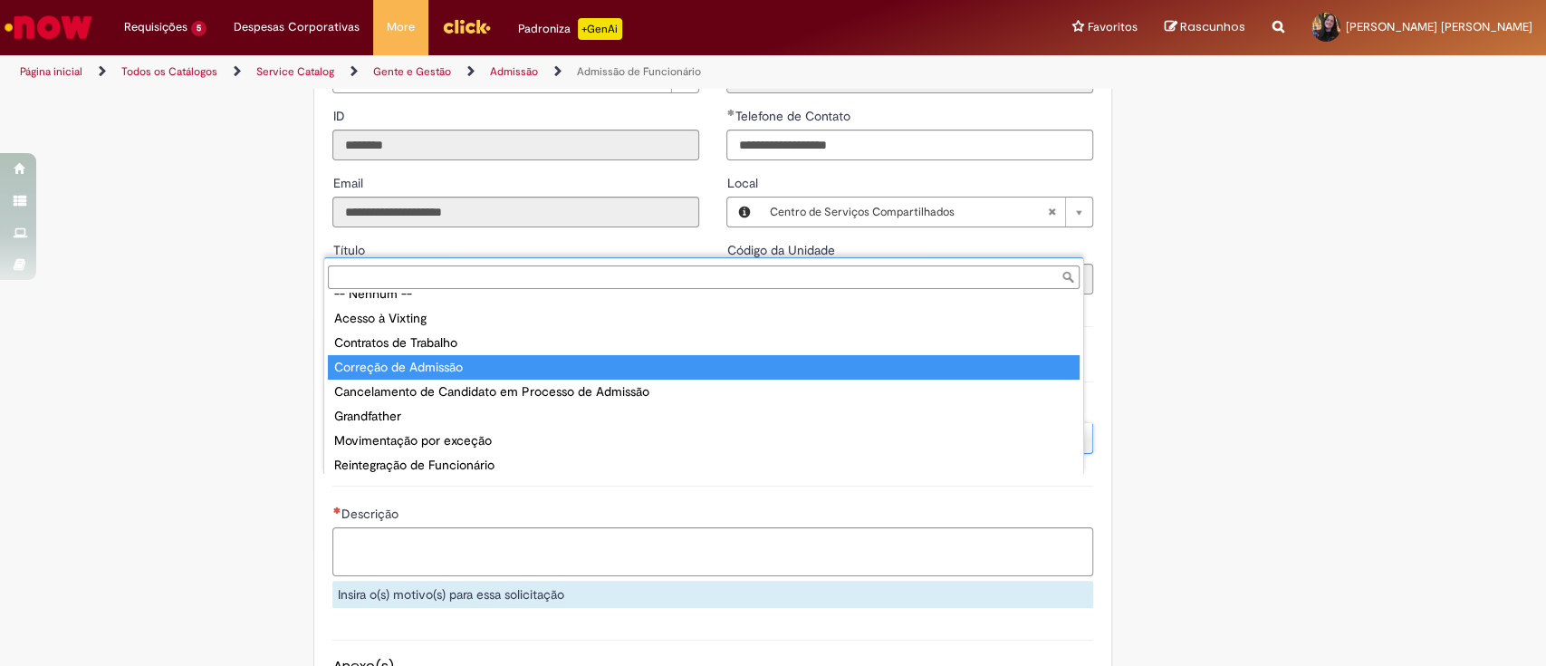 The height and width of the screenshot is (666, 1546). What do you see at coordinates (704, 391) in the screenshot?
I see `div: Cancelamento de Candidato em Processo de Admissão` at bounding box center [704, 391].